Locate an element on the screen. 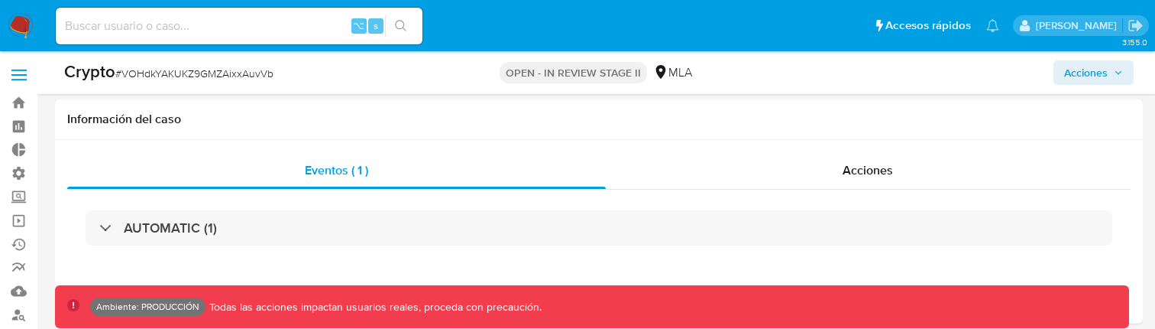 The height and width of the screenshot is (329, 1155). button: search-icon is located at coordinates (400, 26).